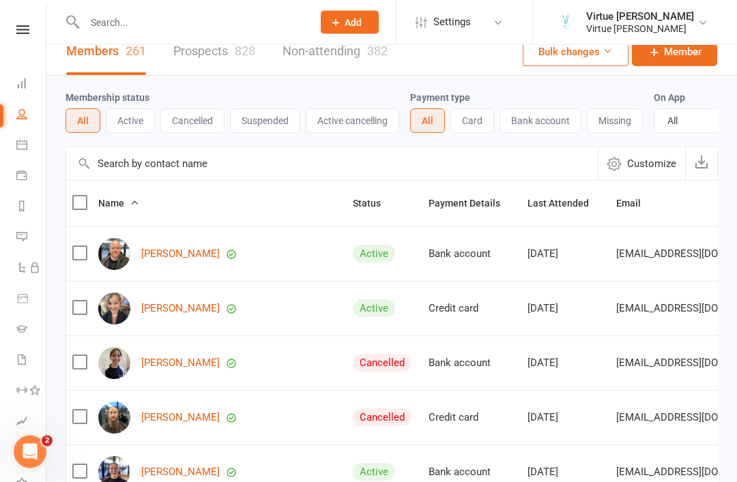 The width and height of the screenshot is (737, 482). Describe the element at coordinates (31, 115) in the screenshot. I see `a: People` at that location.